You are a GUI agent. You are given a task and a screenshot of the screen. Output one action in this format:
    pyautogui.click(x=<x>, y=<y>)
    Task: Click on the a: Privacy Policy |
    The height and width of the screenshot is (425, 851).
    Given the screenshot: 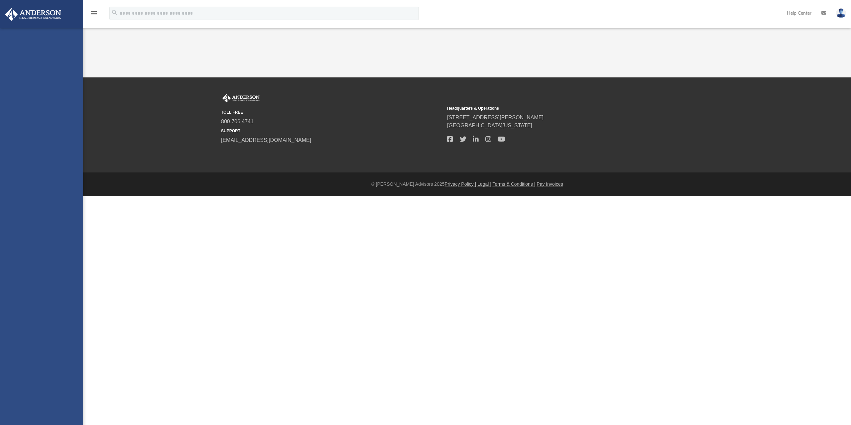 What is the action you would take?
    pyautogui.click(x=460, y=184)
    